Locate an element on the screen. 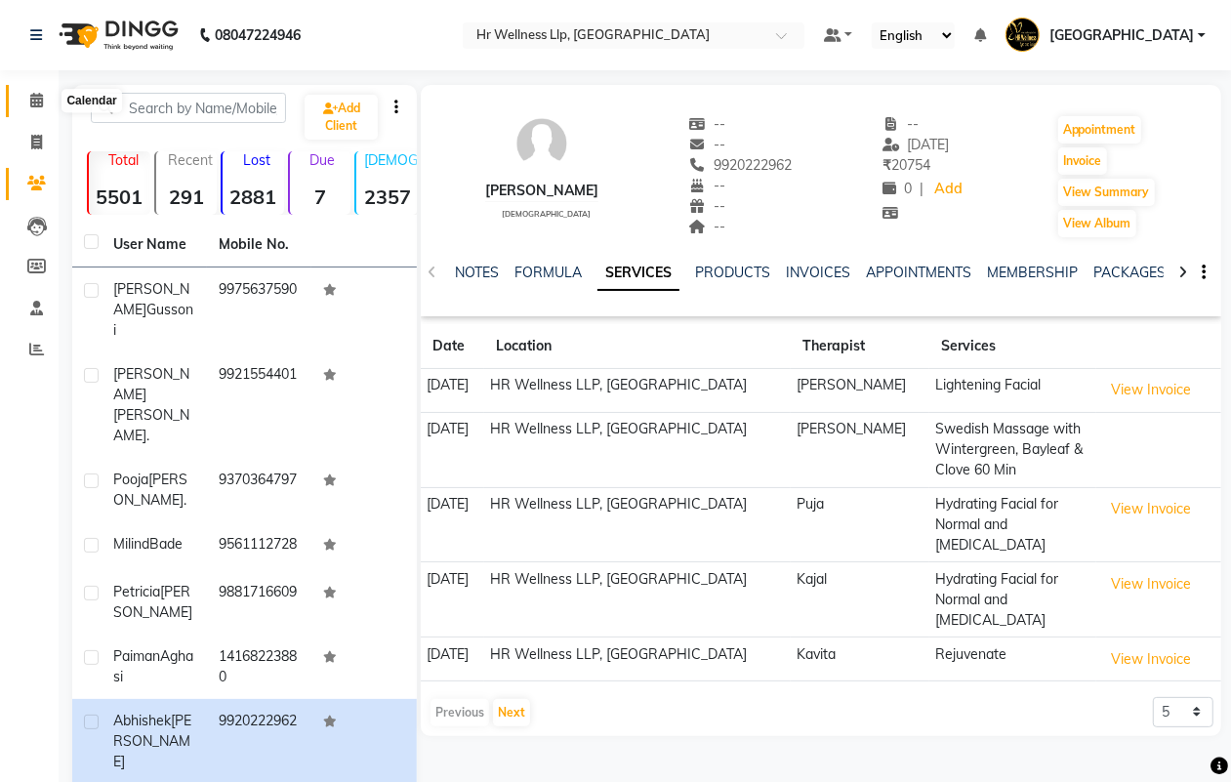  th: Date is located at coordinates (452, 347).